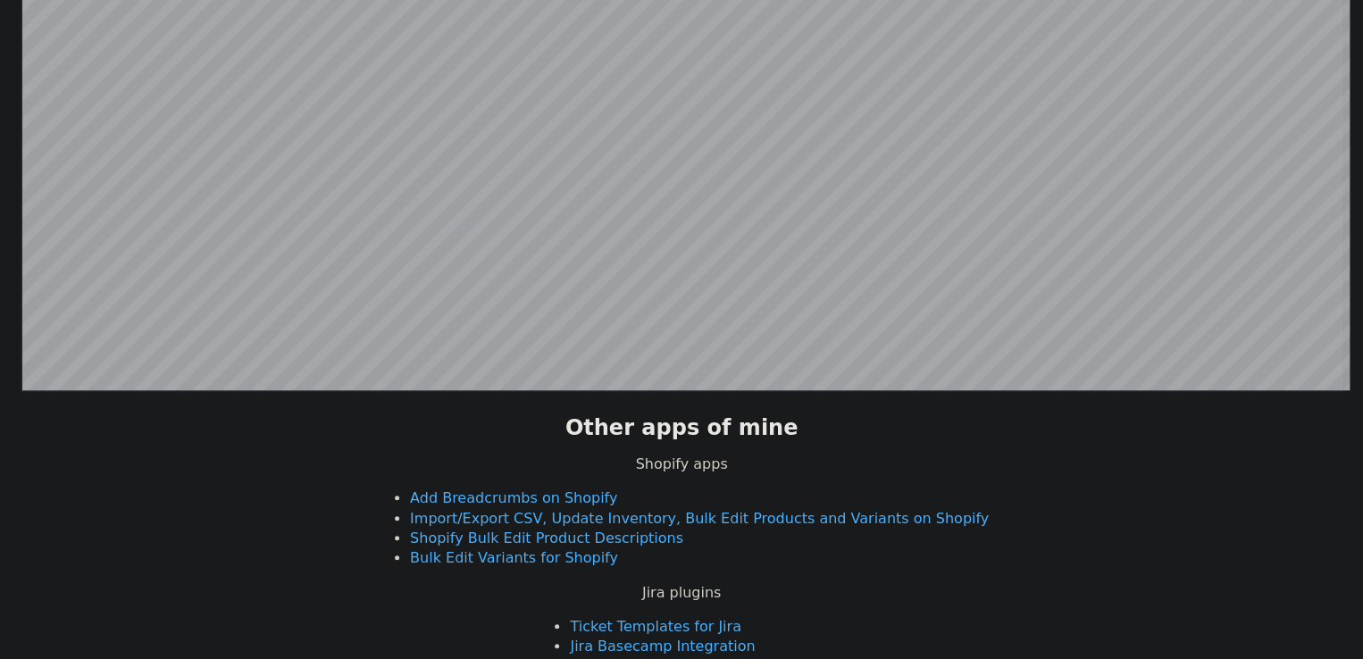 Image resolution: width=1363 pixels, height=659 pixels. I want to click on a: Import/Export CSV, Update Inventory, Bulk Edit Products and Variants on Shopify, so click(699, 518).